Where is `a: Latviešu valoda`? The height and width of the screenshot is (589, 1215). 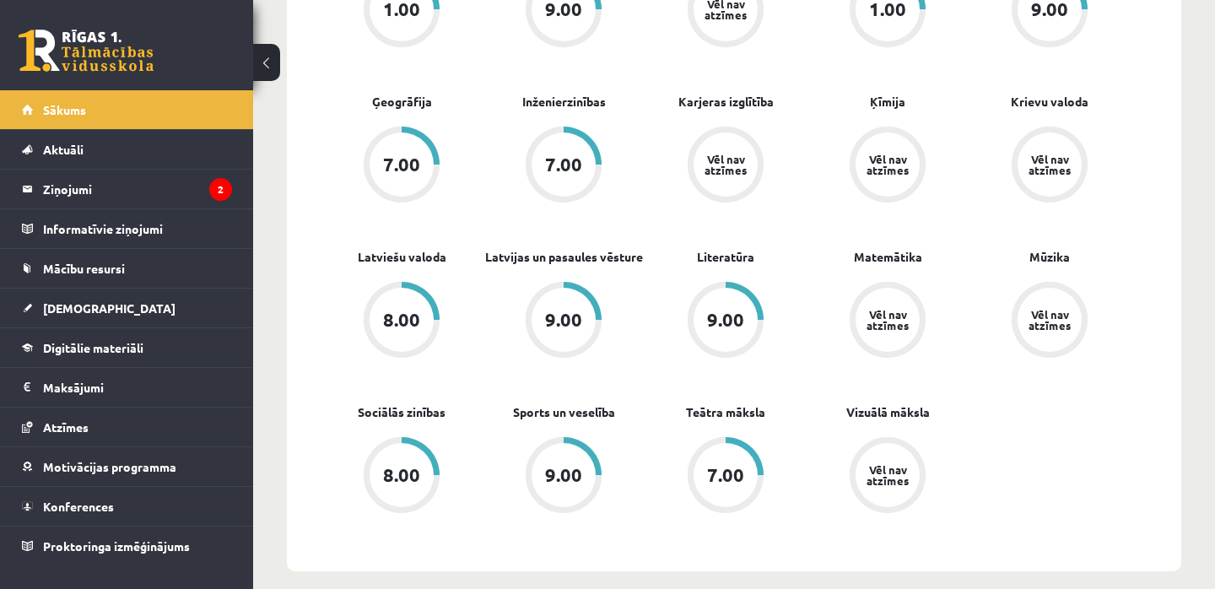
a: Latviešu valoda is located at coordinates (402, 256).